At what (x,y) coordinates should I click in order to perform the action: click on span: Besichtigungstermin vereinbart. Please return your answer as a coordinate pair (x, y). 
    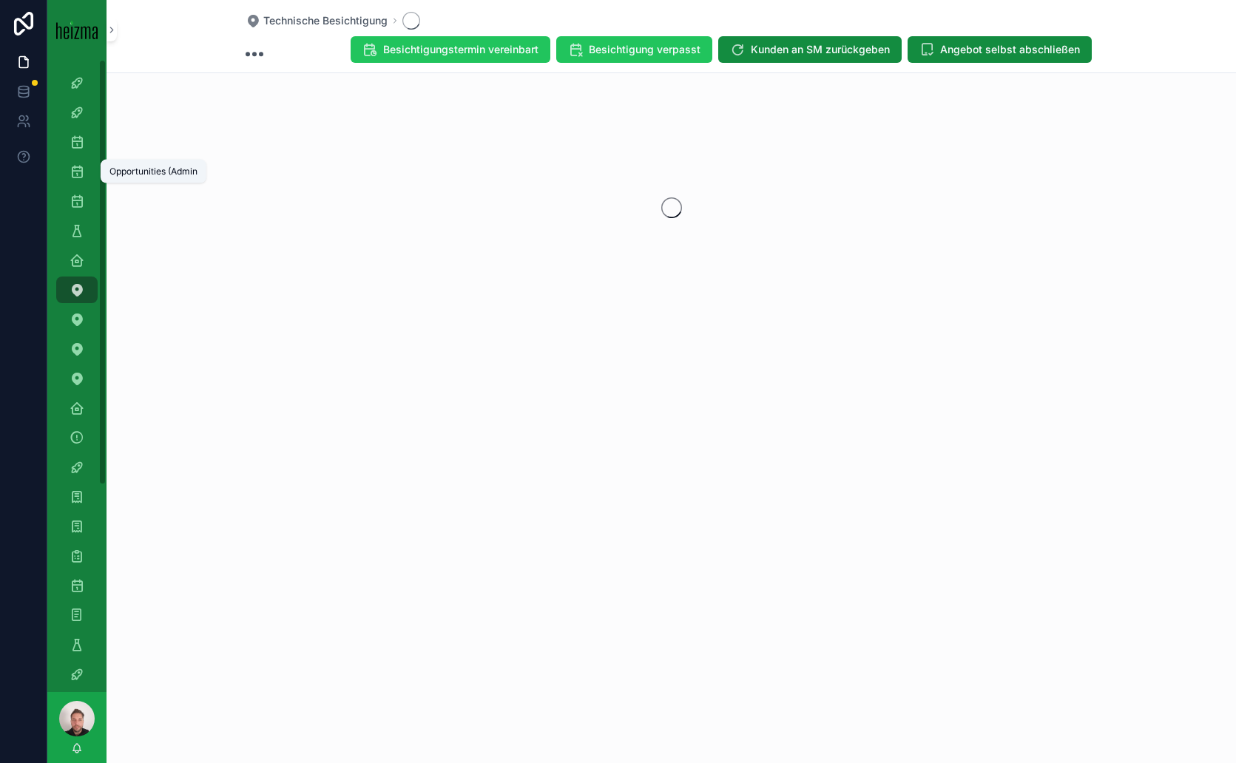
    Looking at the image, I should click on (461, 50).